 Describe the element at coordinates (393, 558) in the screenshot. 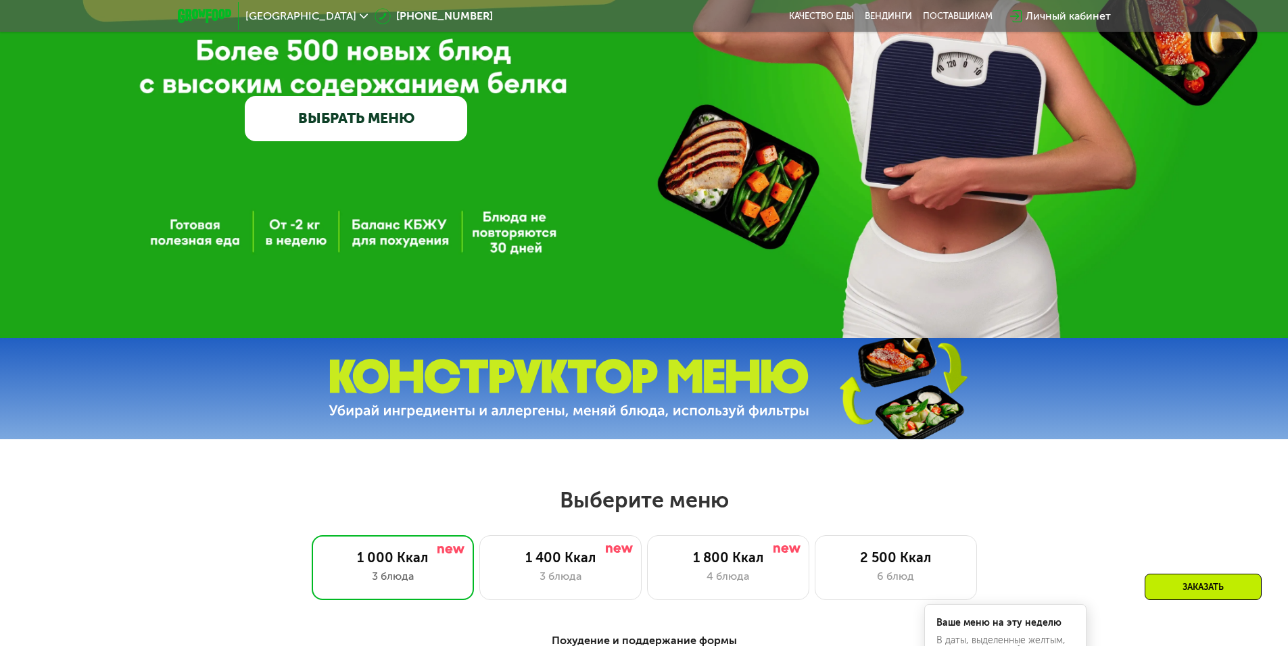

I see `div: 1 000 Ккал` at that location.